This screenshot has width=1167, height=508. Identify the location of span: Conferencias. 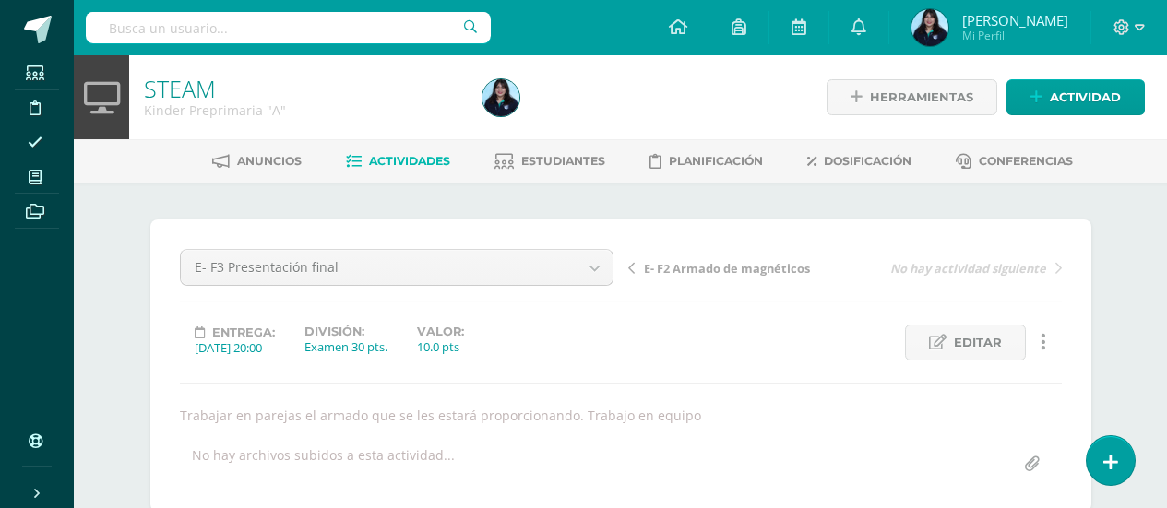
(1026, 161).